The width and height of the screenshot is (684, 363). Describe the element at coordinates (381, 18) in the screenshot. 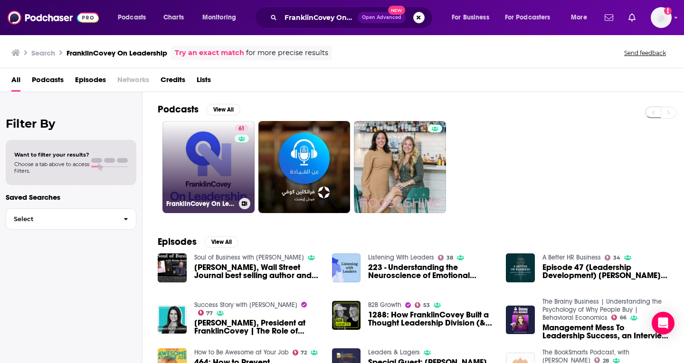

I see `button: Open AdvancedNew` at that location.